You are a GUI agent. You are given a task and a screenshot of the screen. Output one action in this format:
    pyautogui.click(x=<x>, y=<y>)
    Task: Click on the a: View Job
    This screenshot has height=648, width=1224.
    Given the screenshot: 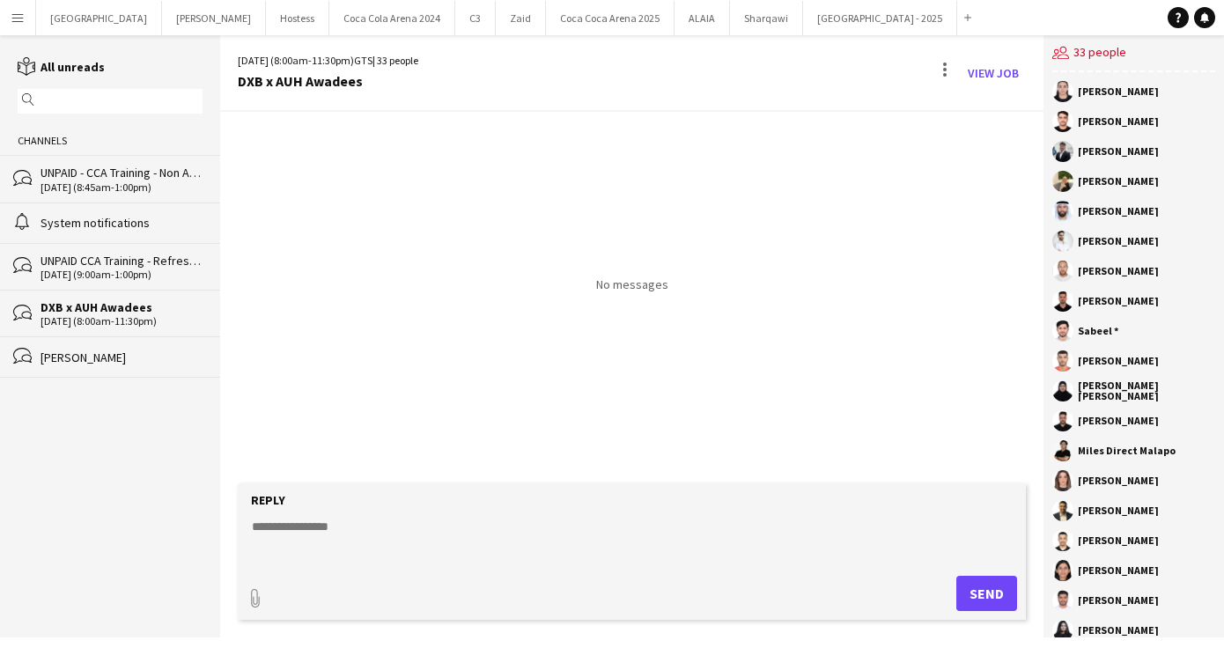 What is the action you would take?
    pyautogui.click(x=993, y=73)
    